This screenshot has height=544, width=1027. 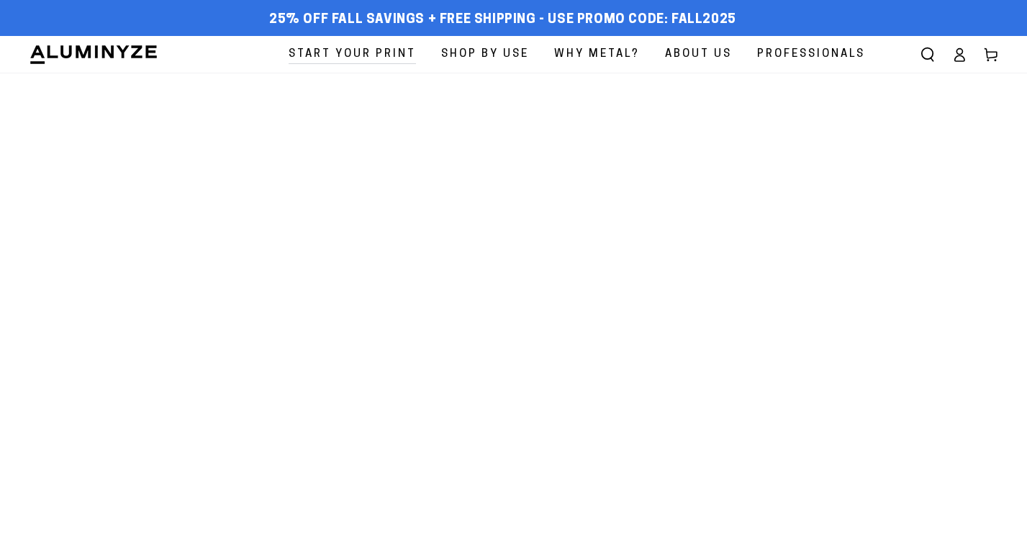 What do you see at coordinates (485, 54) in the screenshot?
I see `span: Shop By Use` at bounding box center [485, 54].